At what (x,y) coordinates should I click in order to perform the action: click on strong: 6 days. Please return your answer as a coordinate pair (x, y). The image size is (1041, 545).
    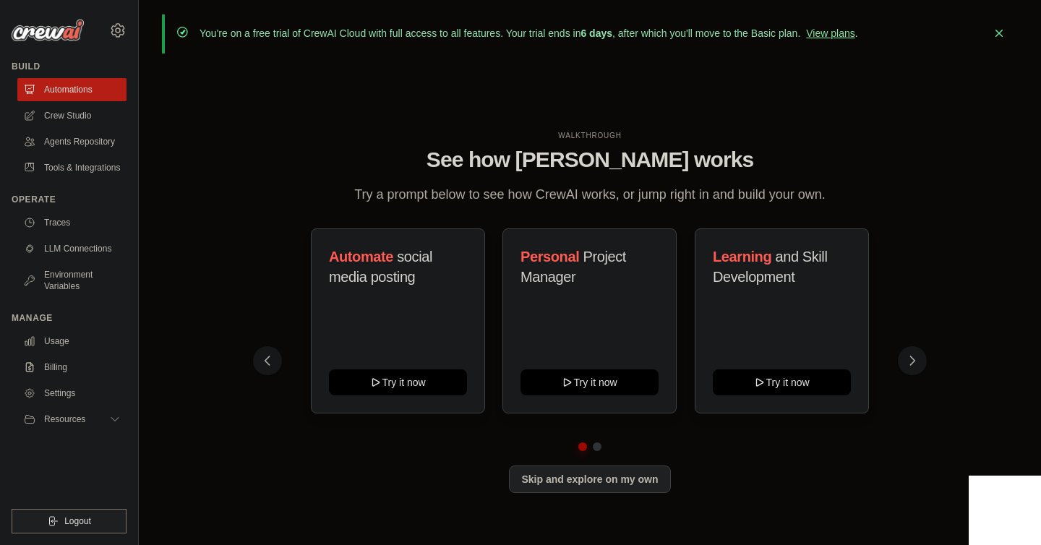
    Looking at the image, I should click on (596, 33).